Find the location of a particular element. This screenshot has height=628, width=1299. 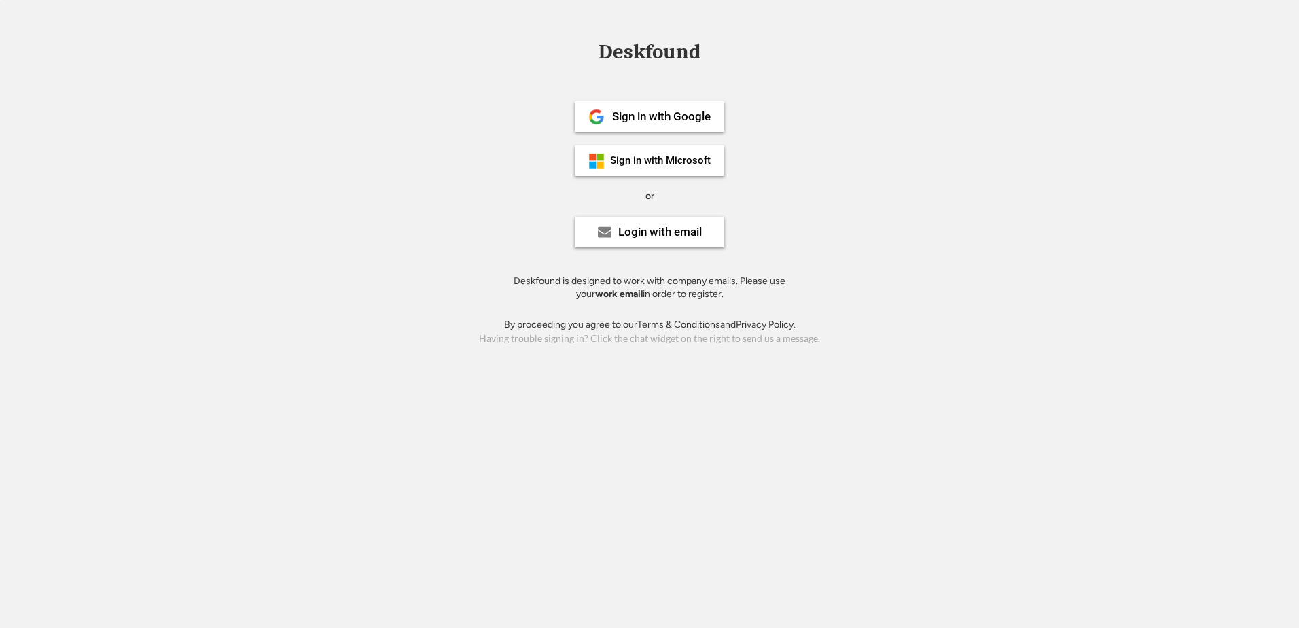

a: Privacy Policy. is located at coordinates (765, 324).